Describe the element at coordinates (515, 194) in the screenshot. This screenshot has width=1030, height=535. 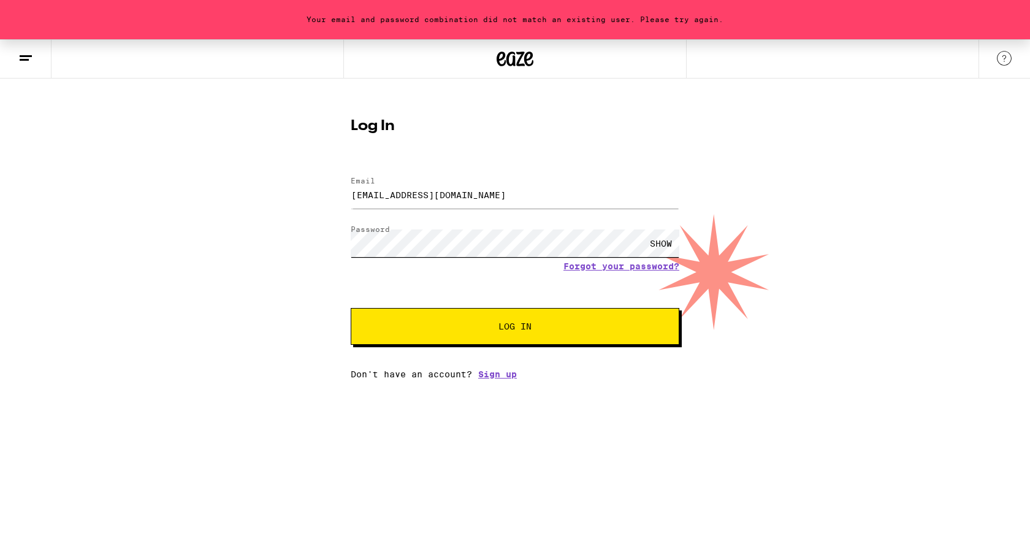
I see `input: Email` at that location.